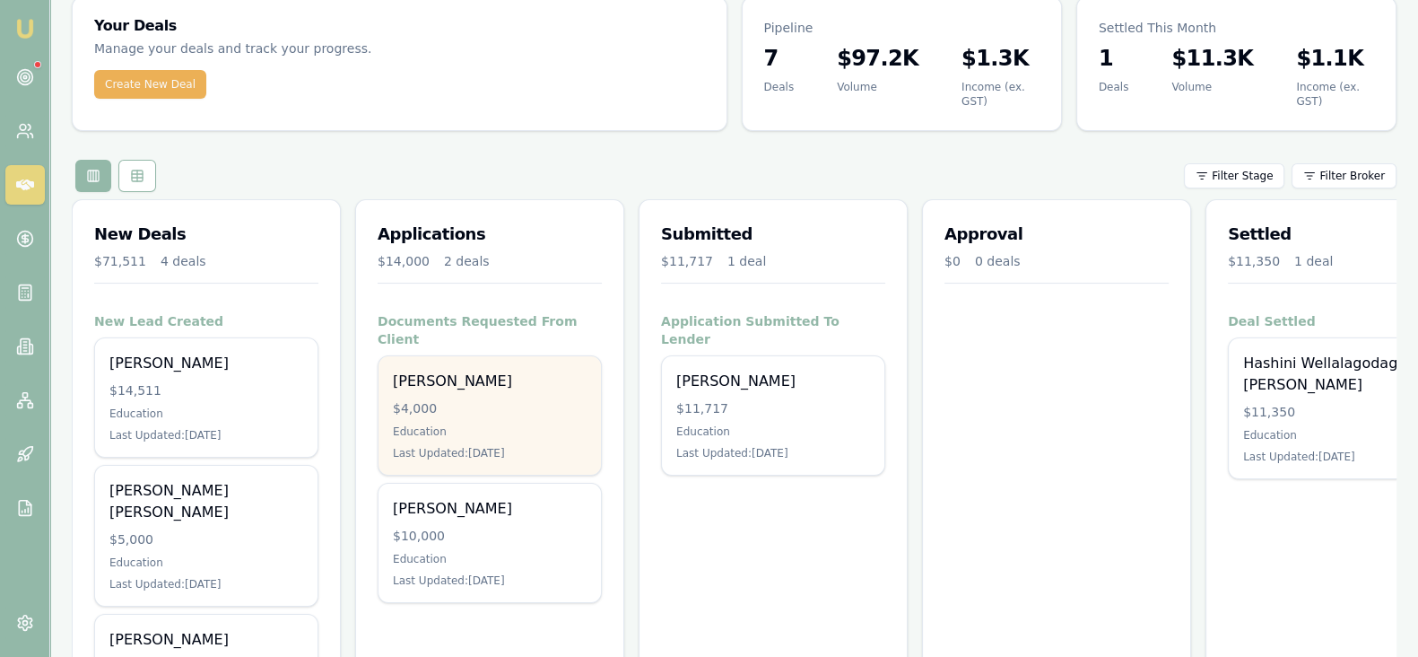 The width and height of the screenshot is (1418, 657). What do you see at coordinates (490, 330) in the screenshot?
I see `h4: Documents Requested From Client` at bounding box center [490, 330].